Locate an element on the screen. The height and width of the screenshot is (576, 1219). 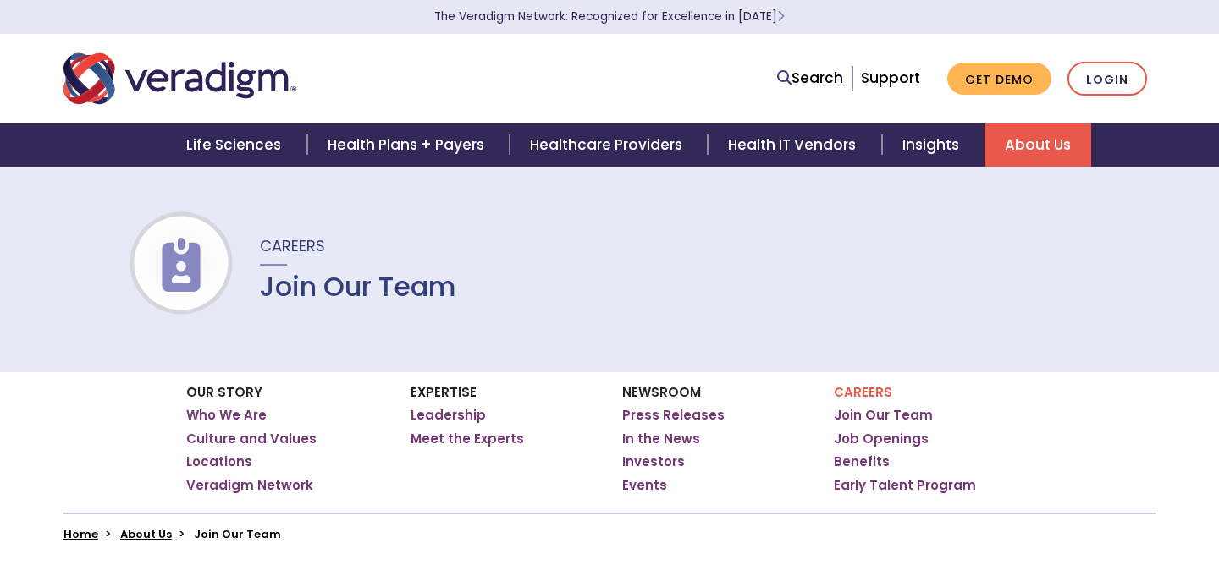
a: Get Demo is located at coordinates (999, 79).